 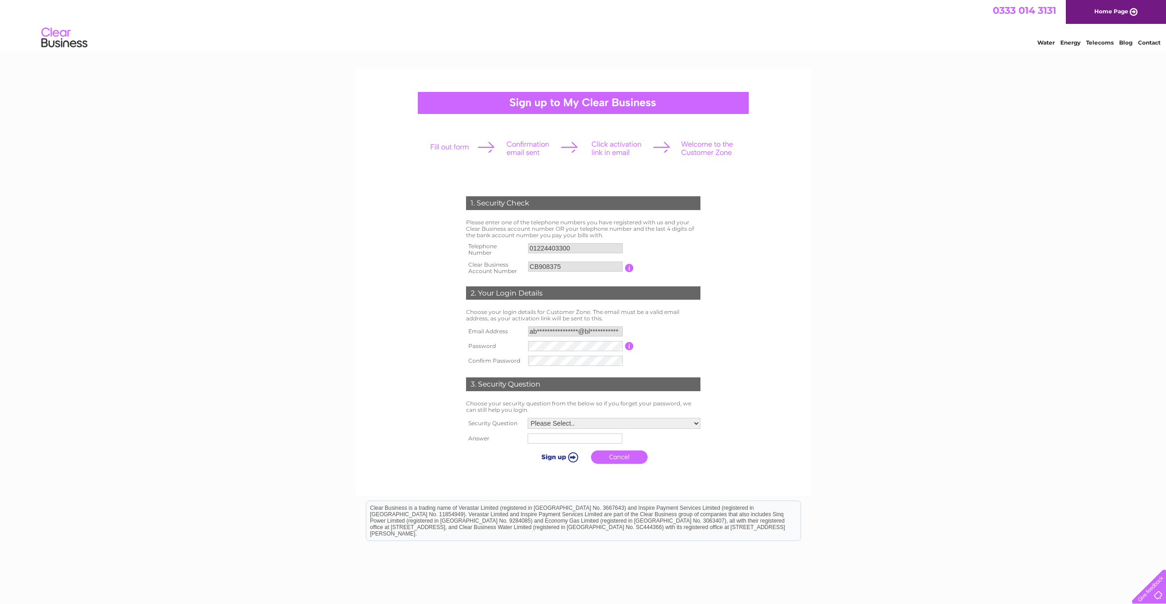 What do you see at coordinates (619, 457) in the screenshot?
I see `a: Cancel` at bounding box center [619, 457].